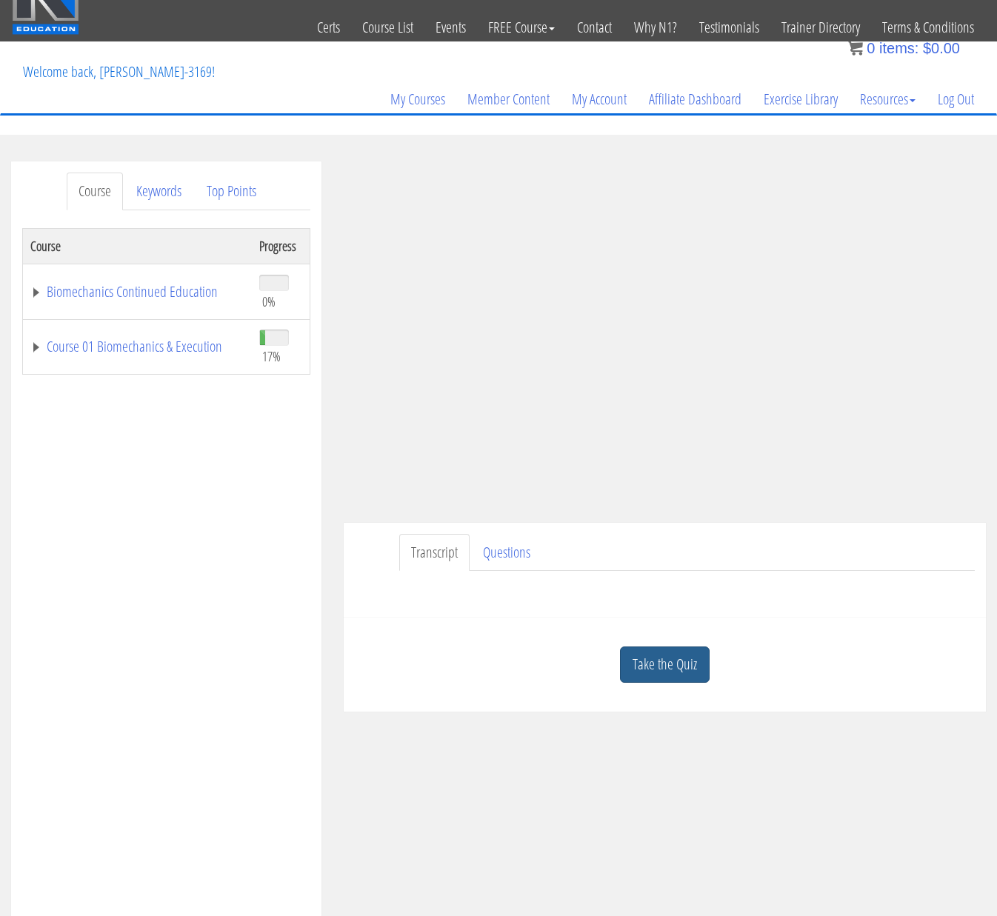 This screenshot has width=997, height=916. I want to click on a: Log Out, so click(956, 99).